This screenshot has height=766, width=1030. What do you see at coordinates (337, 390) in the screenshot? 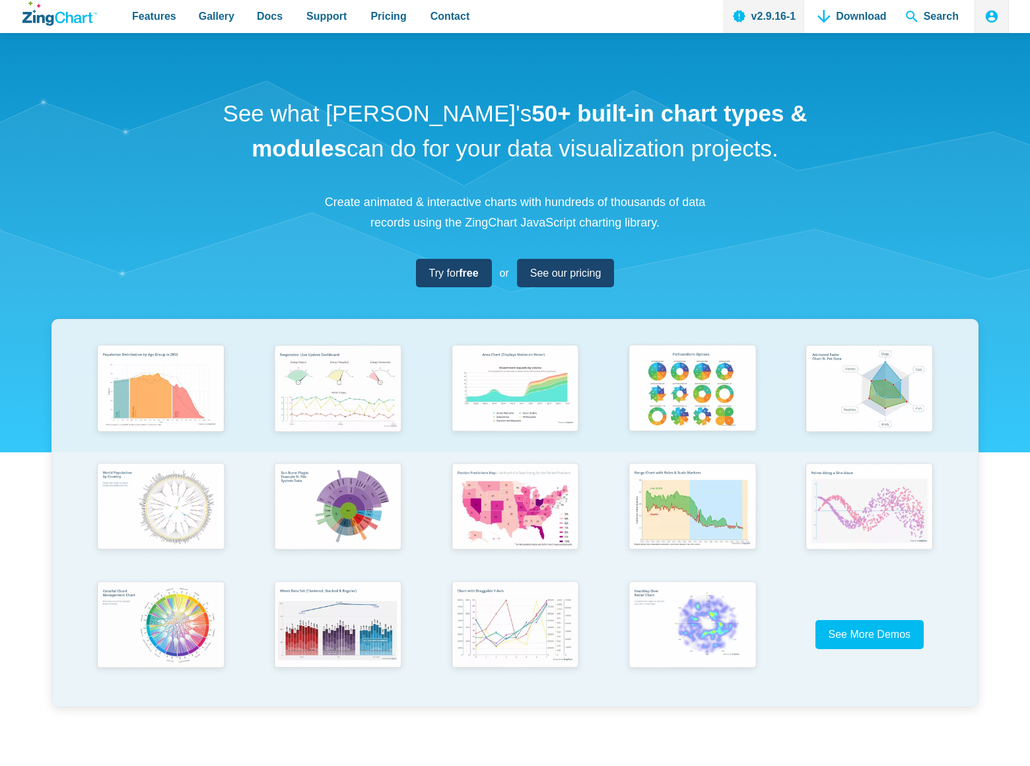
I see `img: Responsive Live Update Dashboard` at bounding box center [337, 390].